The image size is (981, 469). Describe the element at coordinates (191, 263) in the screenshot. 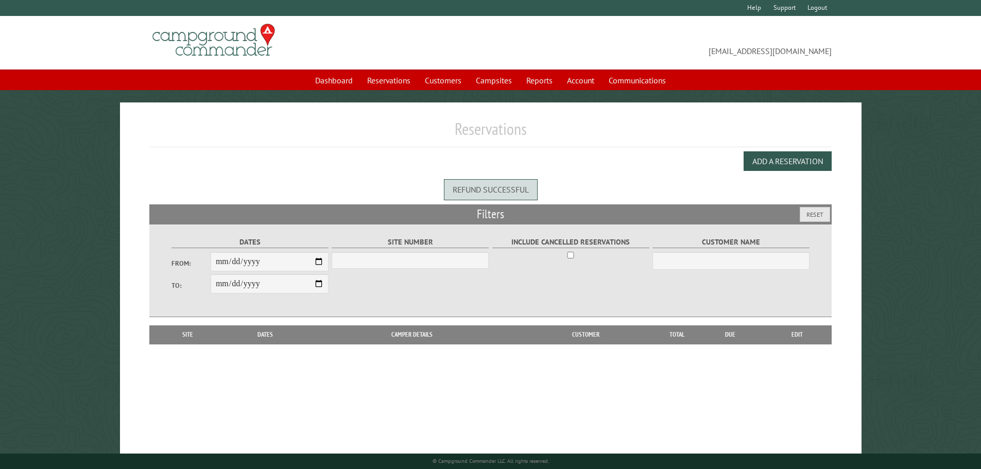

I see `label: From:` at that location.